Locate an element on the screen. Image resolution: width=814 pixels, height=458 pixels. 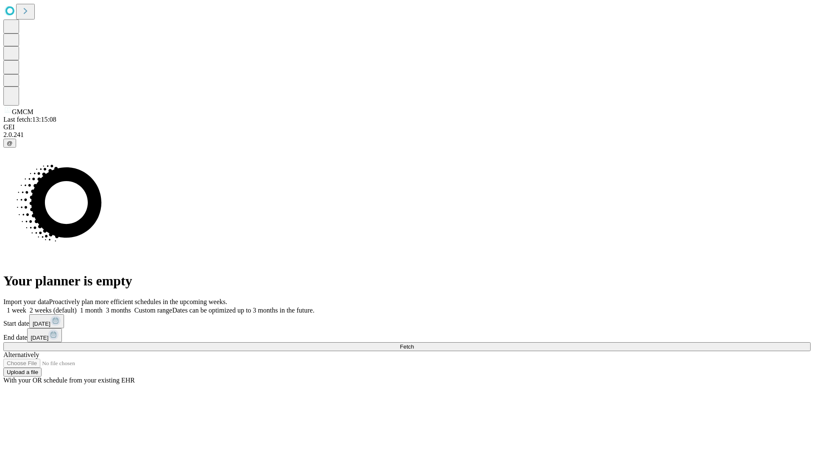
span: Import your data is located at coordinates (26, 301).